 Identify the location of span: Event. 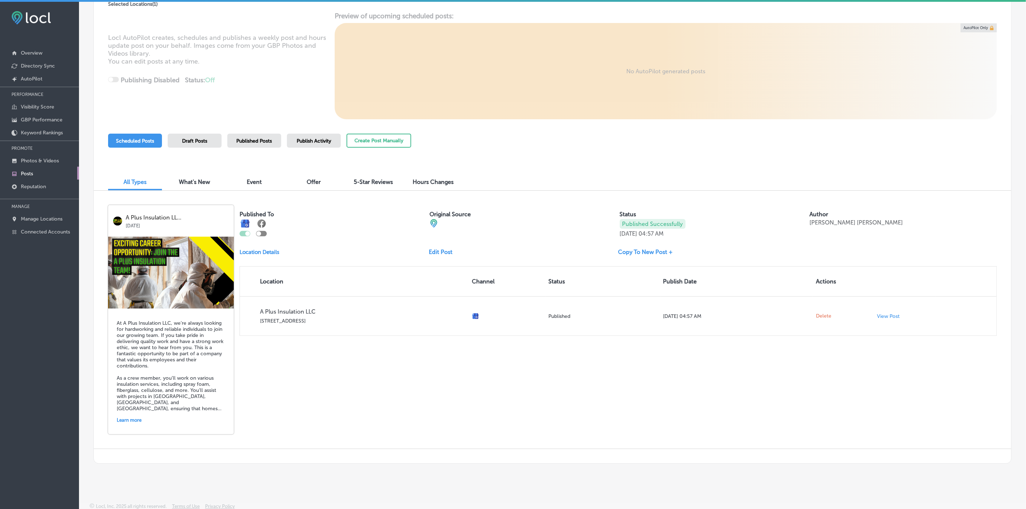
(254, 182).